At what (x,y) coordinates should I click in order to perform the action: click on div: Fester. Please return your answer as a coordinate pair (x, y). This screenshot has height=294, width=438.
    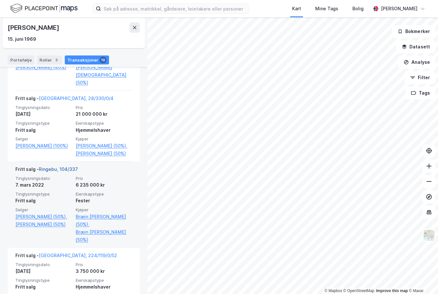
    Looking at the image, I should click on (104, 201).